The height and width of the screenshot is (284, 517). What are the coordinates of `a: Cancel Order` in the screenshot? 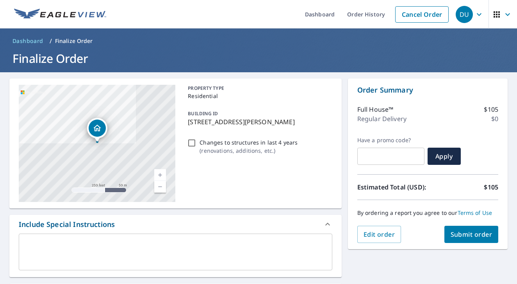 It's located at (422, 14).